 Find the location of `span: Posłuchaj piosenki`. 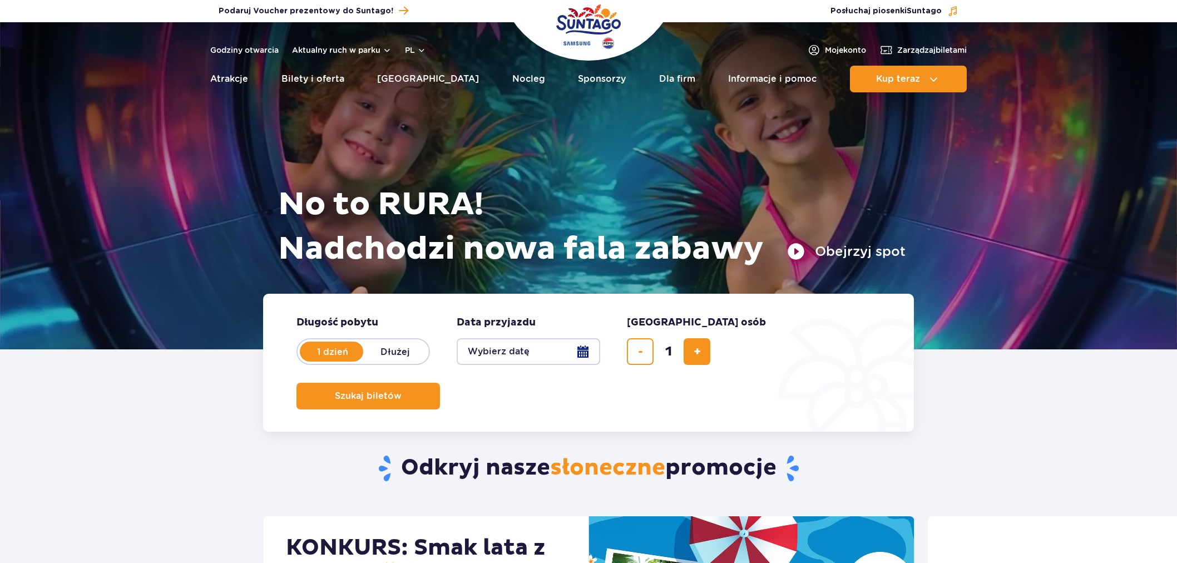

span: Posłuchaj piosenki is located at coordinates (886, 11).